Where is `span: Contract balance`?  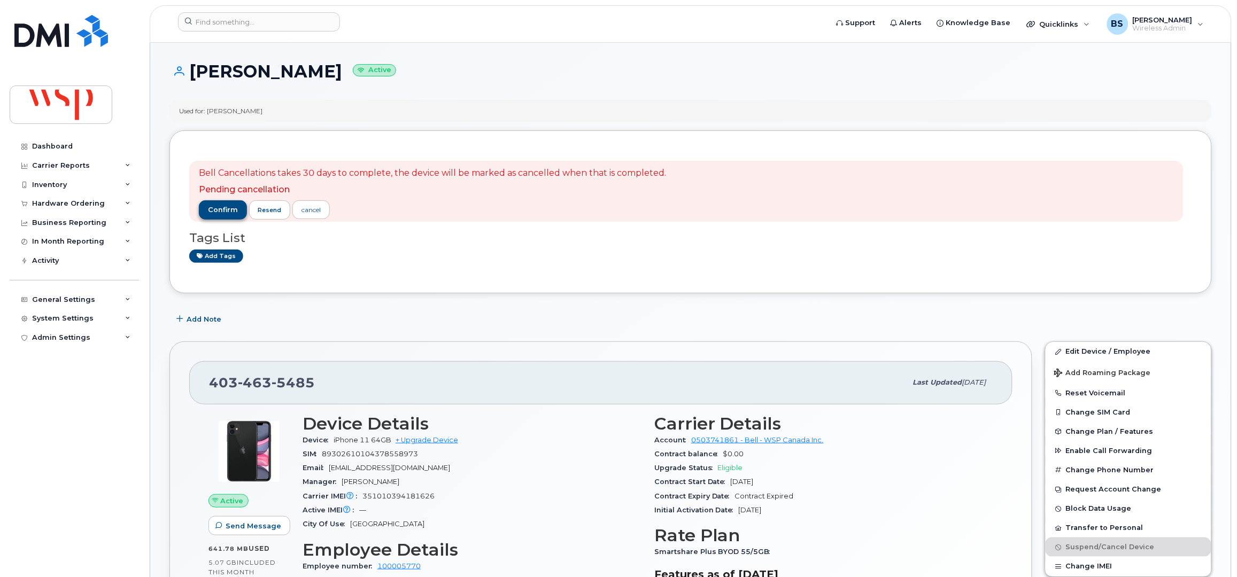
span: Contract balance is located at coordinates (688, 454).